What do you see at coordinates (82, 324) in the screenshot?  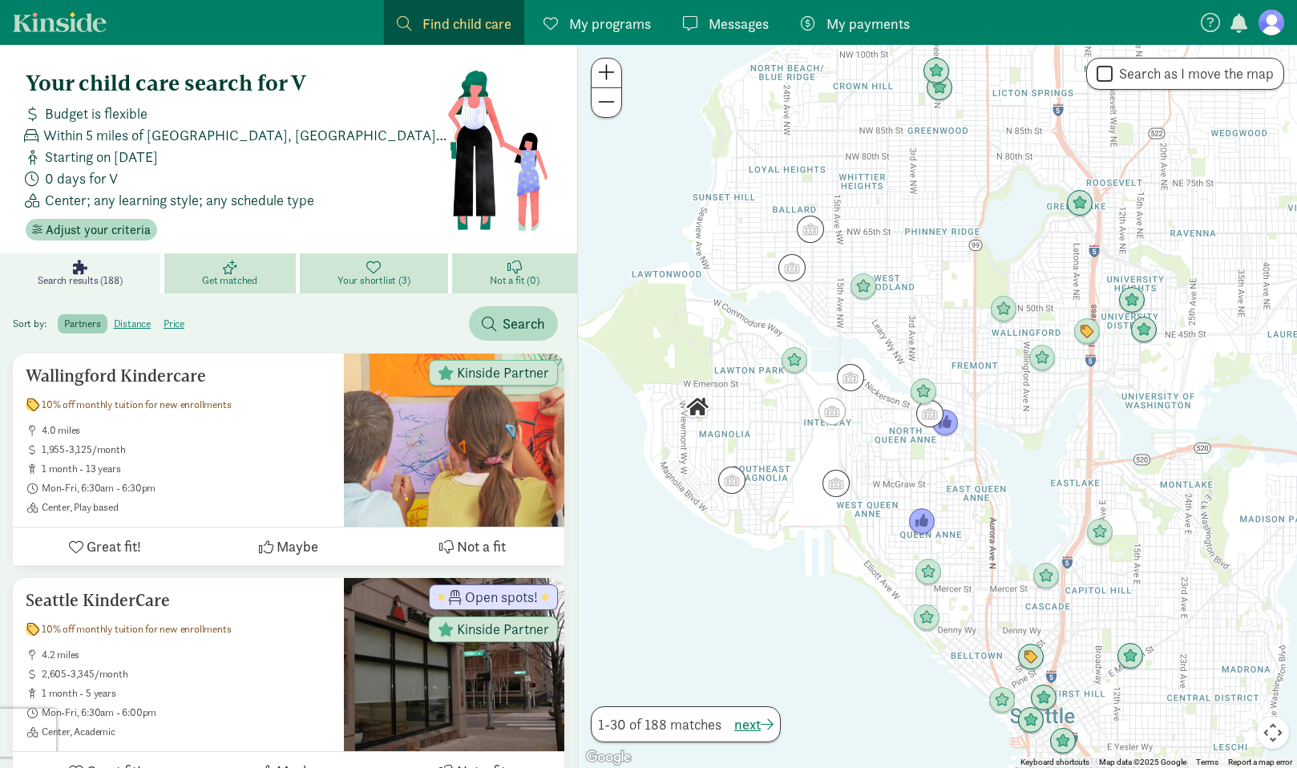 I see `label: partners` at bounding box center [82, 324].